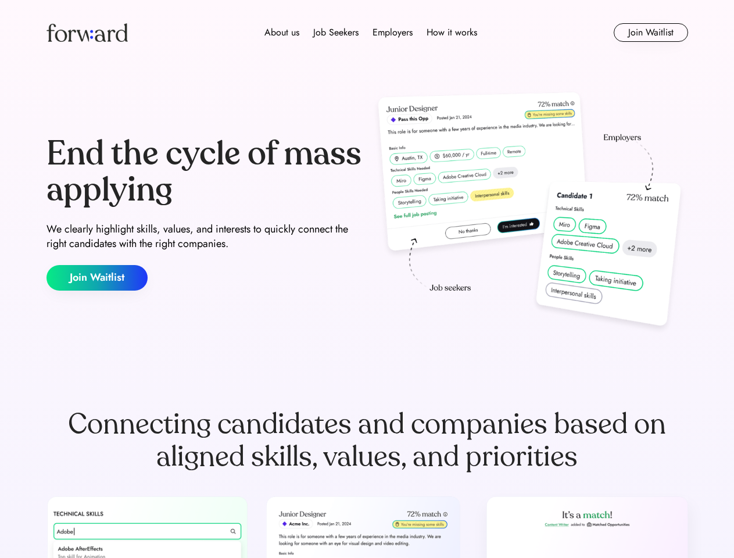  What do you see at coordinates (451, 33) in the screenshot?
I see `div: How it works` at bounding box center [451, 33].